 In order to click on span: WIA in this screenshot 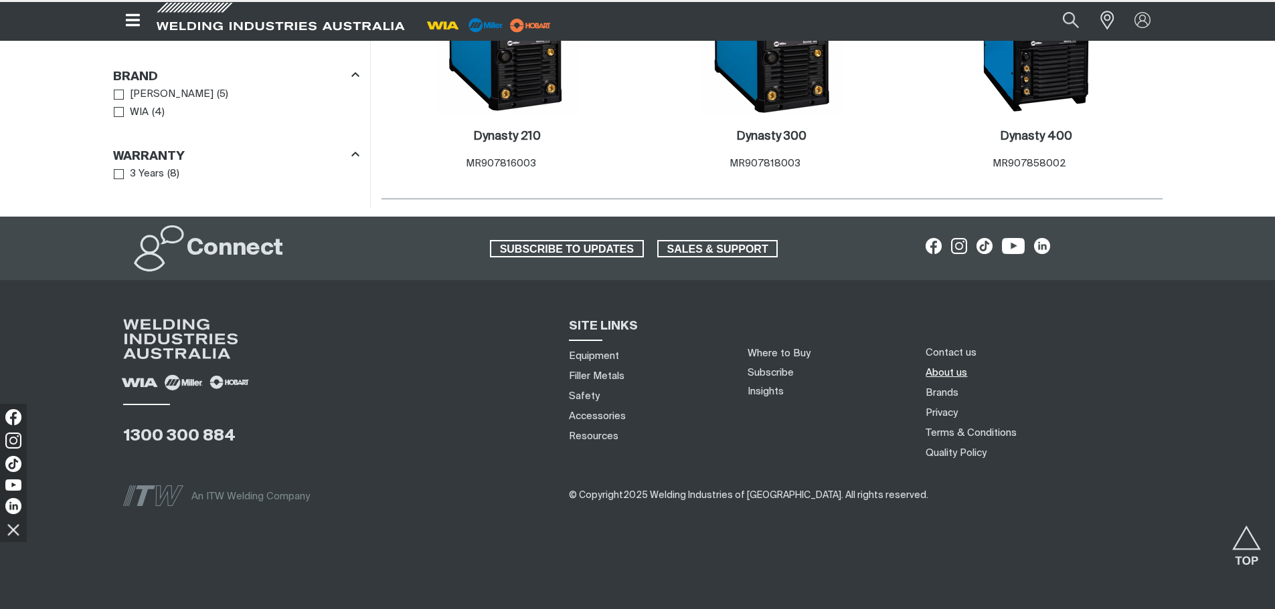, I will do `click(139, 112)`.